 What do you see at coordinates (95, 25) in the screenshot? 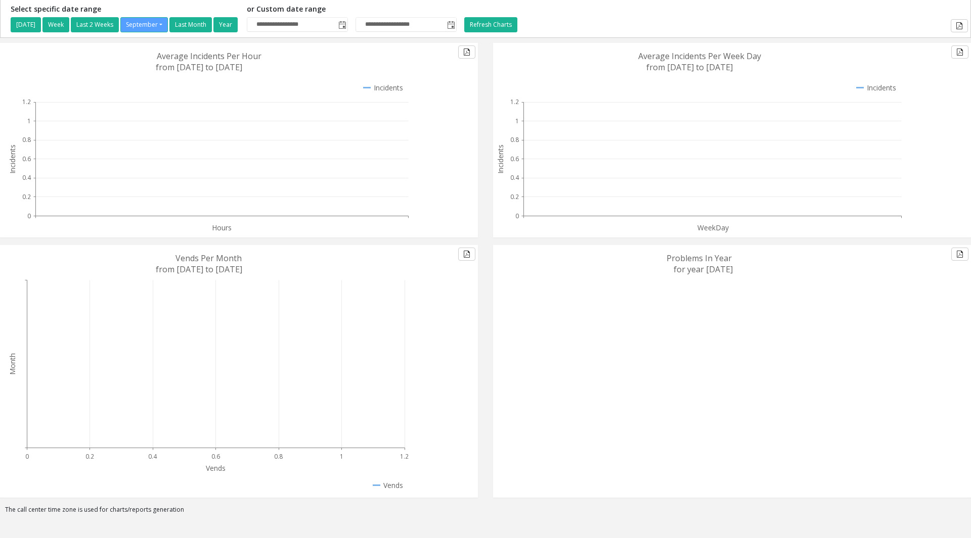
I see `button: Last 2 Weeks` at bounding box center [95, 25].